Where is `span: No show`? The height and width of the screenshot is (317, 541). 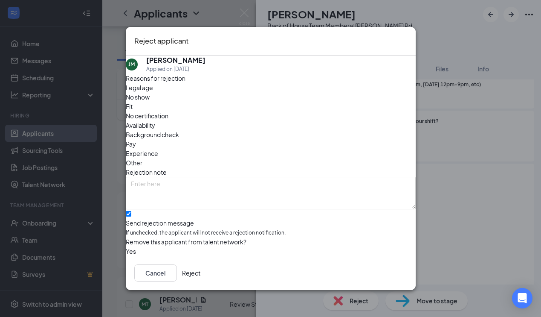
span: No show is located at coordinates (138, 97).